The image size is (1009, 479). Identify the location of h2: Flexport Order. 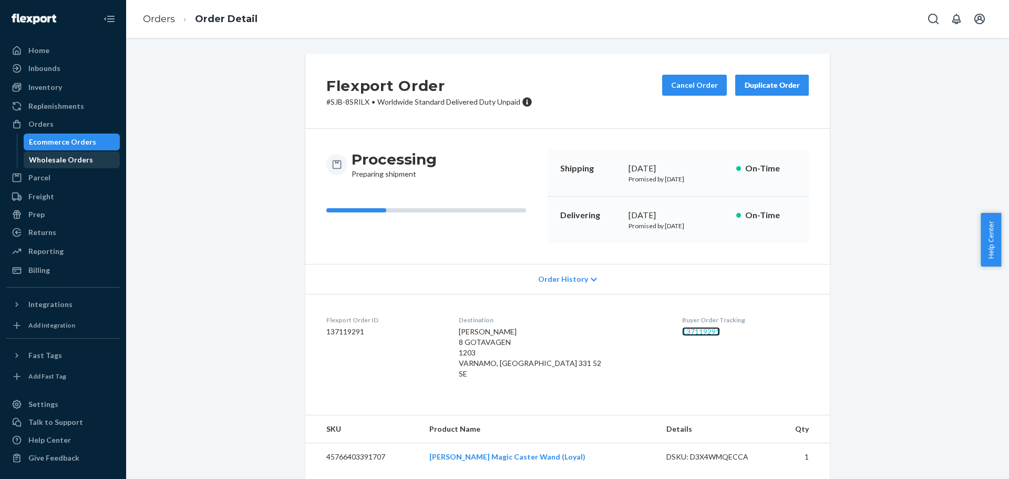
(429, 86).